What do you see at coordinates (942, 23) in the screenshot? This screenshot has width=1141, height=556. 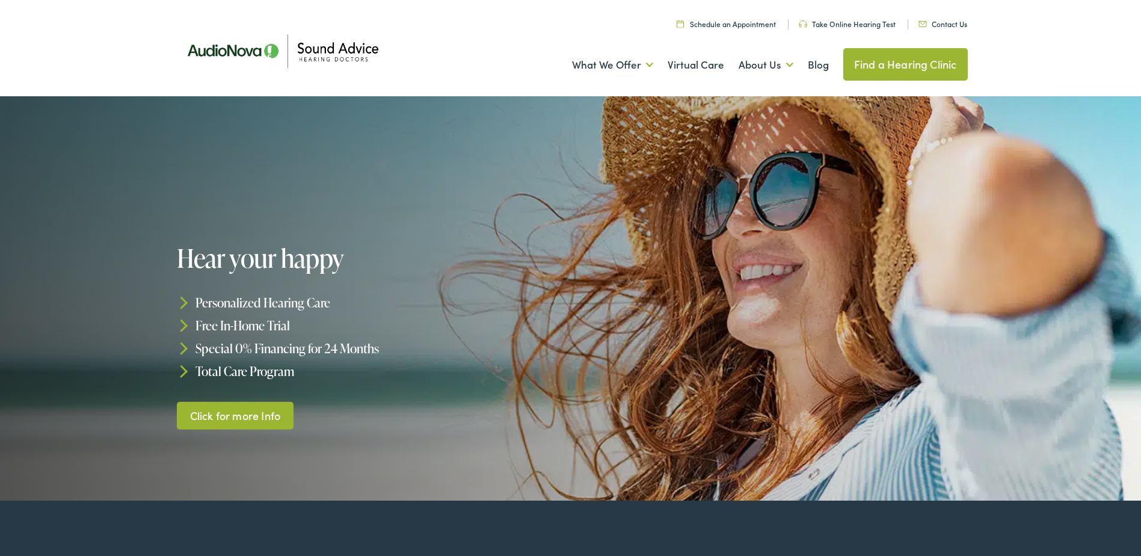 I see `a: Contact Us` at bounding box center [942, 23].